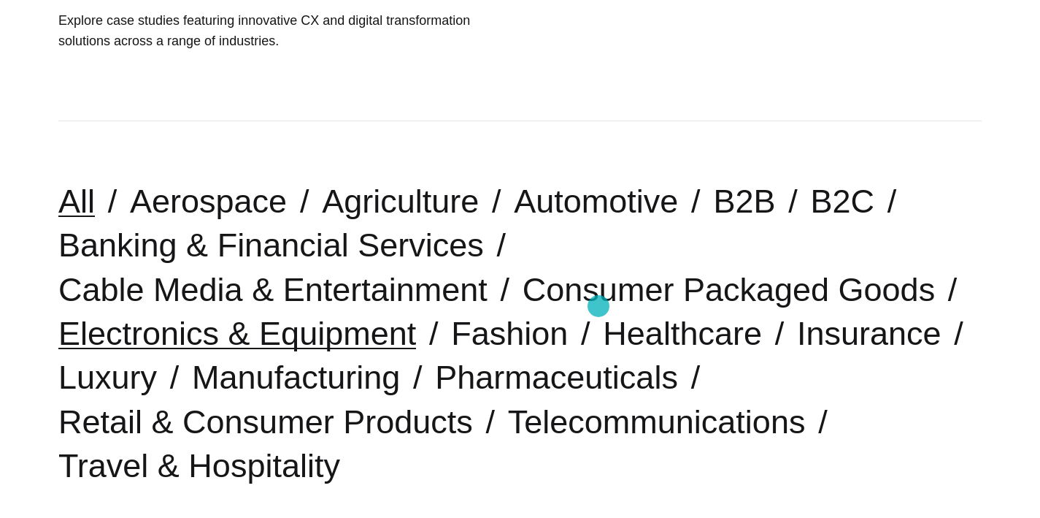 Image resolution: width=1040 pixels, height=518 pixels. Describe the element at coordinates (869, 333) in the screenshot. I see `a: Insurance` at that location.